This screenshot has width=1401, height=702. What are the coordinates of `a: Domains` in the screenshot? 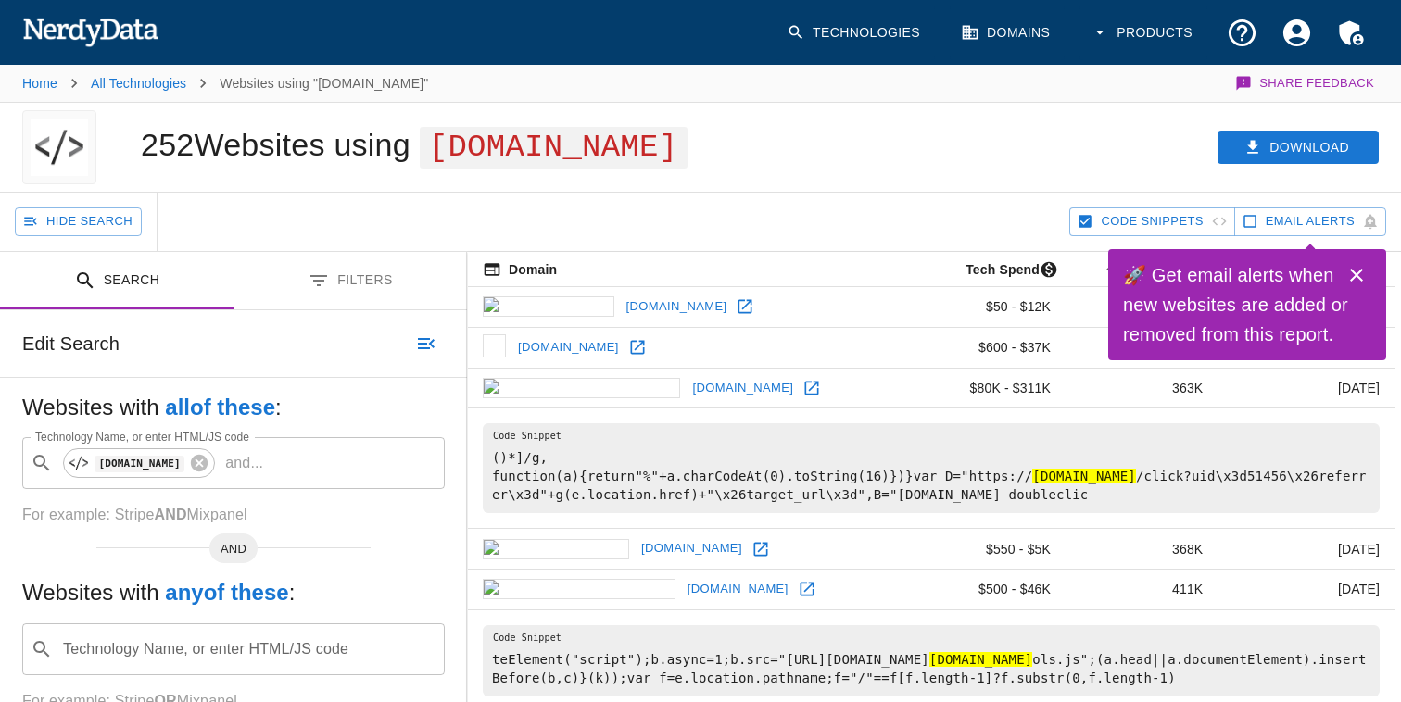 It's located at (1007, 32).